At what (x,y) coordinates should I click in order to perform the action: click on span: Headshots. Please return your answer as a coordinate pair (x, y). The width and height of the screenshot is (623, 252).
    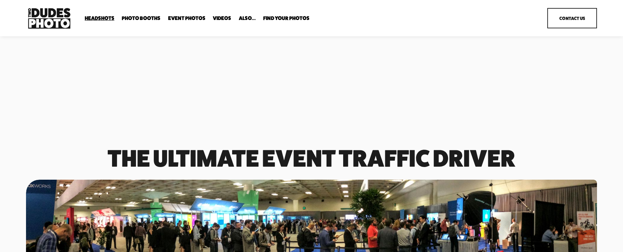
    Looking at the image, I should click on (99, 18).